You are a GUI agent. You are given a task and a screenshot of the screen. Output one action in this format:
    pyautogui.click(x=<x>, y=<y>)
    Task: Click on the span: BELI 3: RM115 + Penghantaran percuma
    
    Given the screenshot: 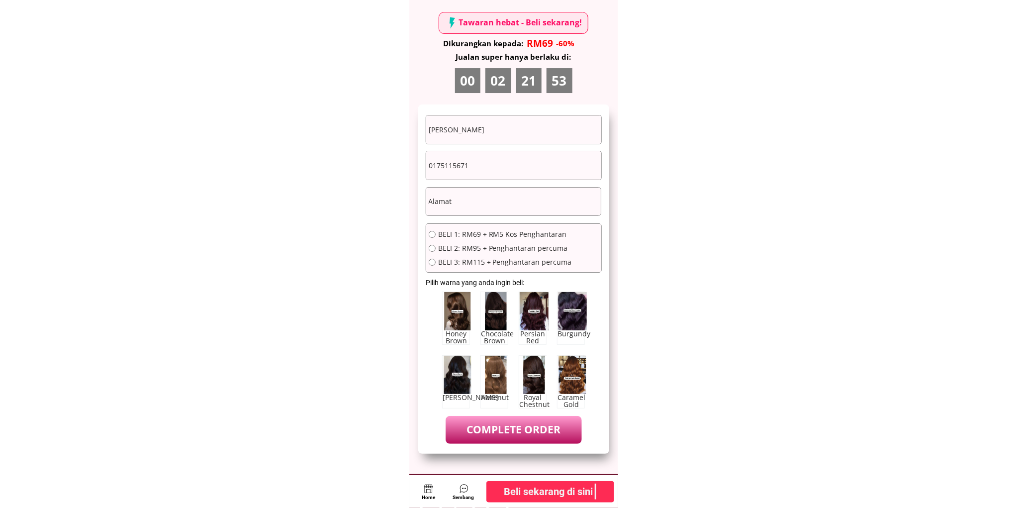 What is the action you would take?
    pyautogui.click(x=505, y=262)
    